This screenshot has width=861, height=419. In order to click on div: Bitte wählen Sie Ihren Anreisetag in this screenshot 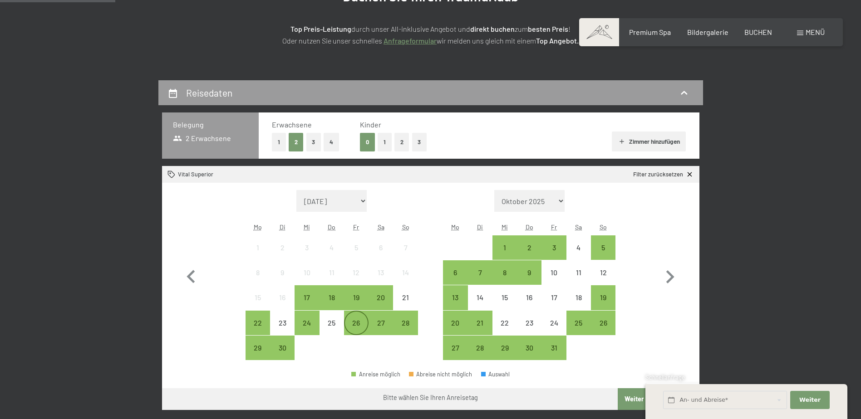, I will do `click(430, 398)`.